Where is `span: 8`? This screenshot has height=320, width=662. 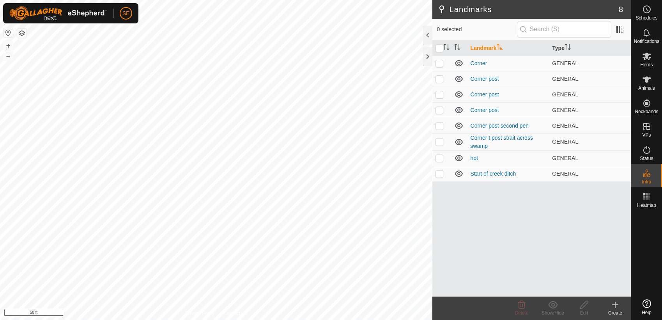
span: 8 is located at coordinates (620, 9).